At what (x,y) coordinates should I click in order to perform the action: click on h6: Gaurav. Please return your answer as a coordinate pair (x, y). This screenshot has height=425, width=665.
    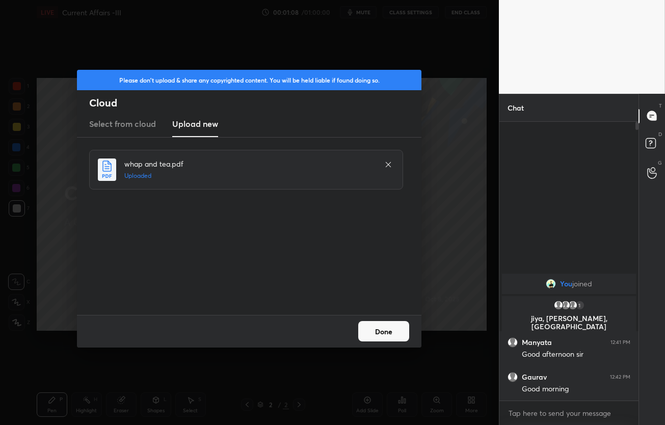
    Looking at the image, I should click on (534, 377).